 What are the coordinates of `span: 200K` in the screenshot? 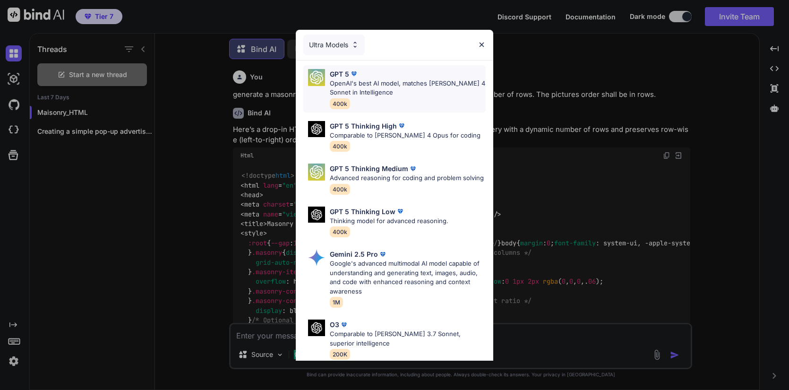 It's located at (340, 354).